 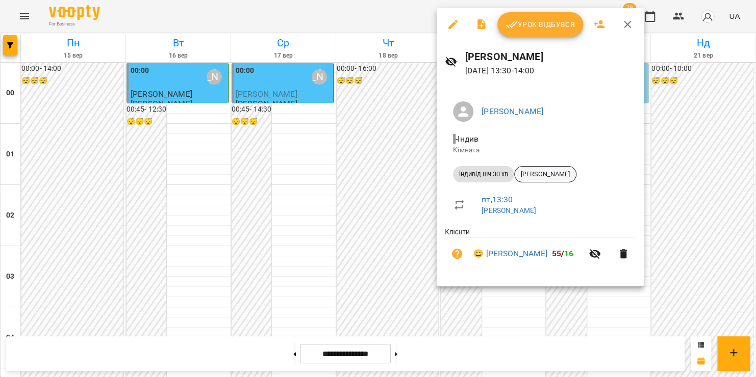 What do you see at coordinates (497, 199) in the screenshot?
I see `a: пт , 13:30` at bounding box center [497, 199].